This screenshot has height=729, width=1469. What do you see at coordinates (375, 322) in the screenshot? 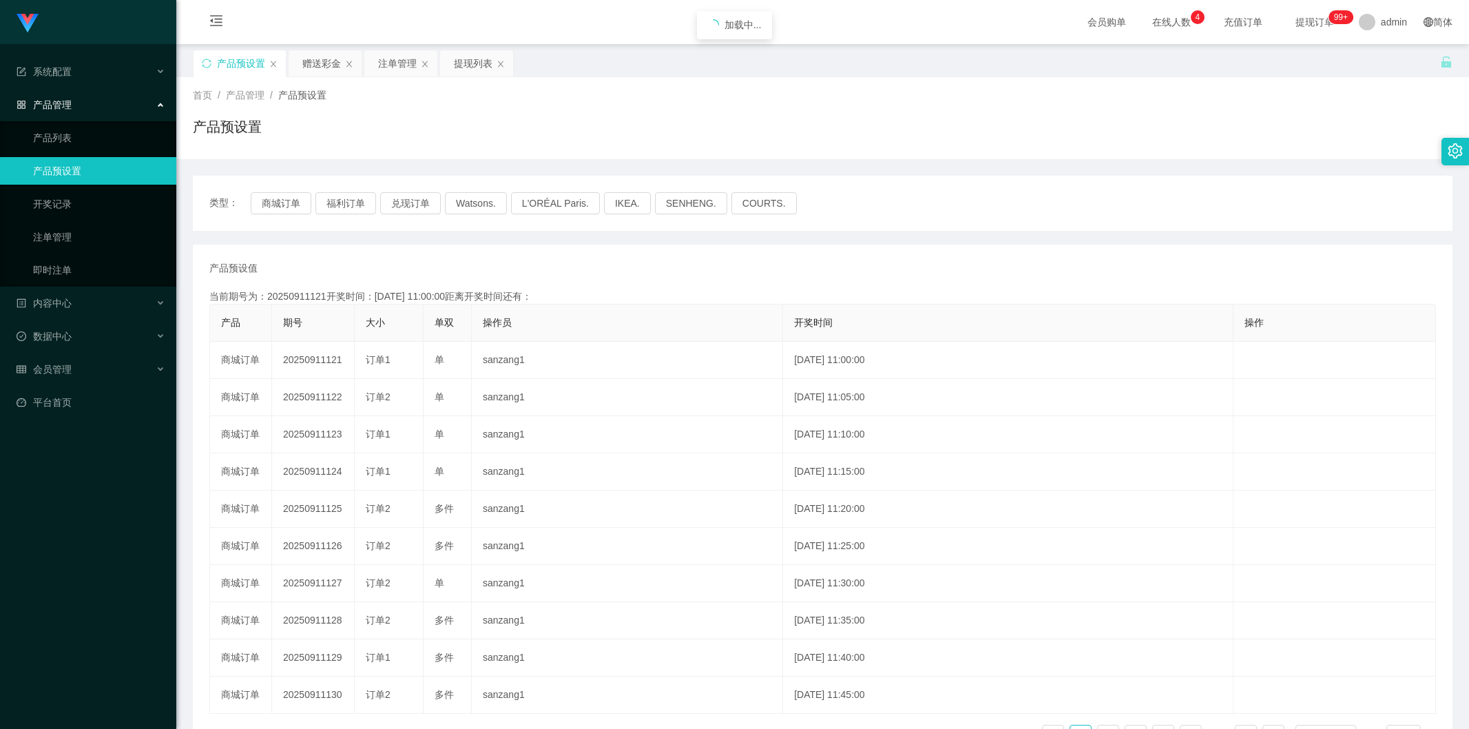
I see `span: 大小` at bounding box center [375, 322].